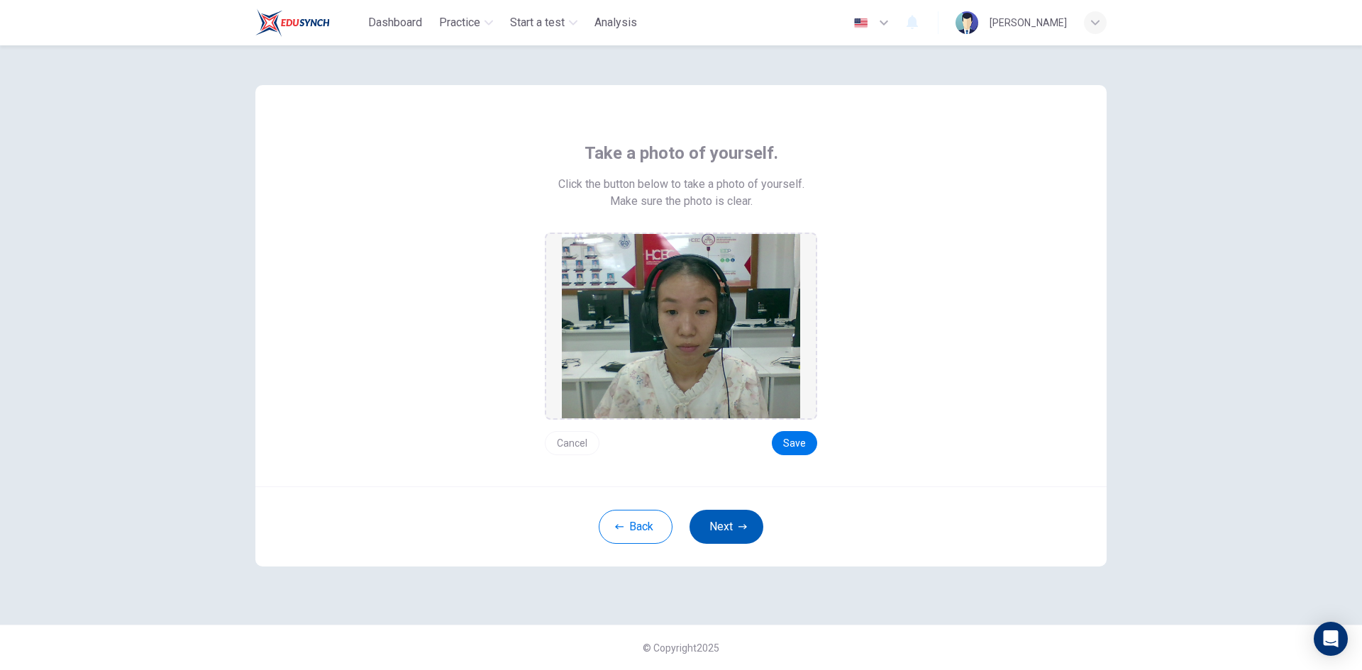 Image resolution: width=1362 pixels, height=670 pixels. Describe the element at coordinates (681, 201) in the screenshot. I see `span: Make sure the photo is clear.` at that location.